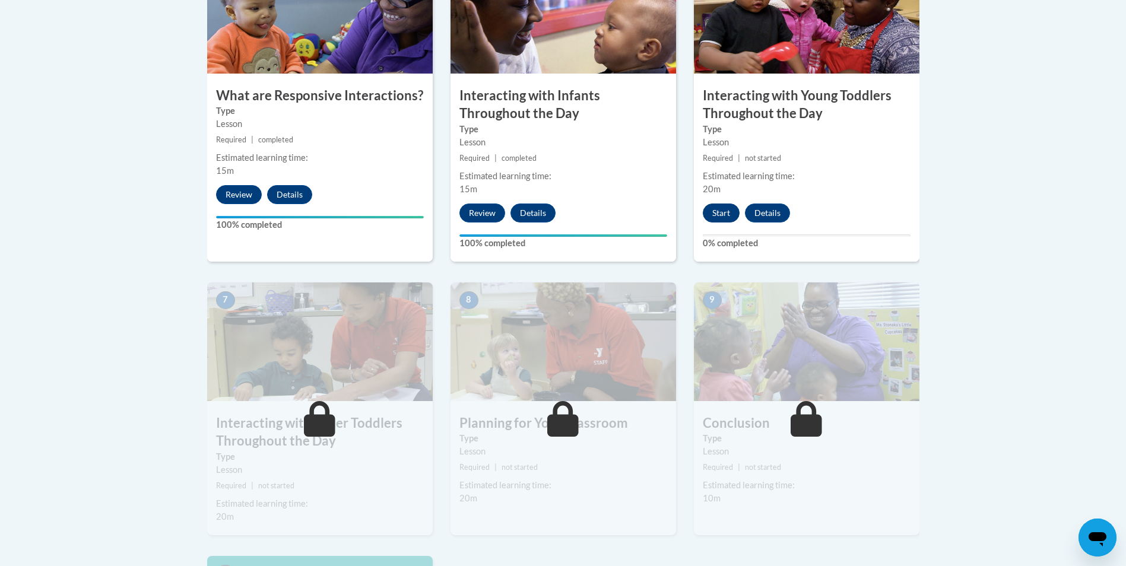 This screenshot has height=566, width=1126. What do you see at coordinates (807, 105) in the screenshot?
I see `h3: Interacting with Young Toddlers Throughout the Day` at bounding box center [807, 105].